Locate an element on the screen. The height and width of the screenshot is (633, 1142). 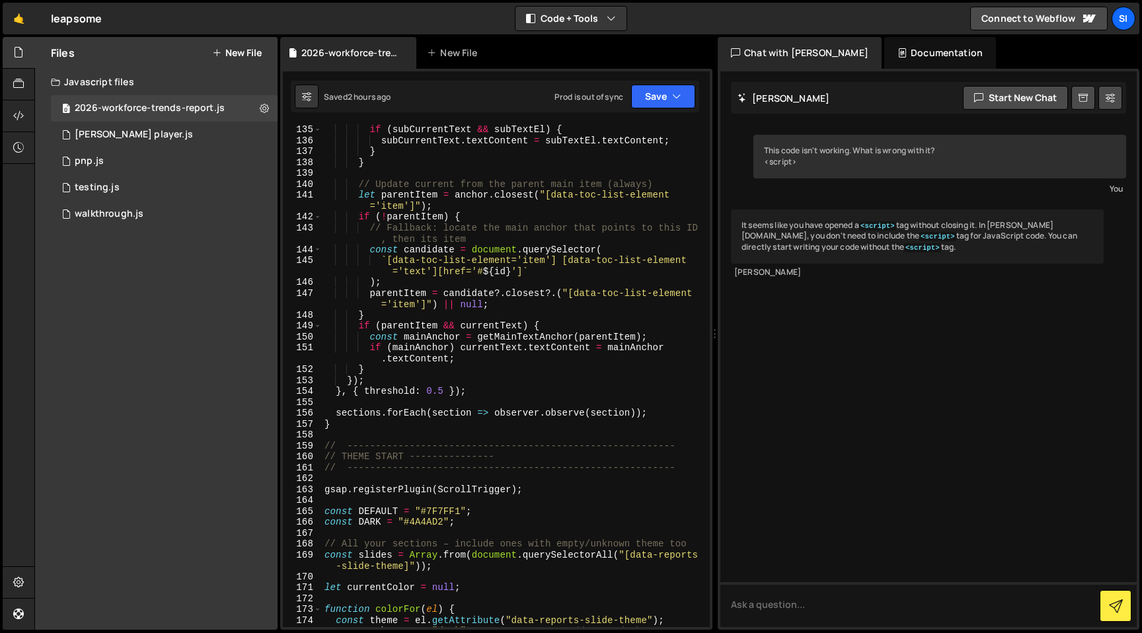
div: 153 is located at coordinates (302, 381).